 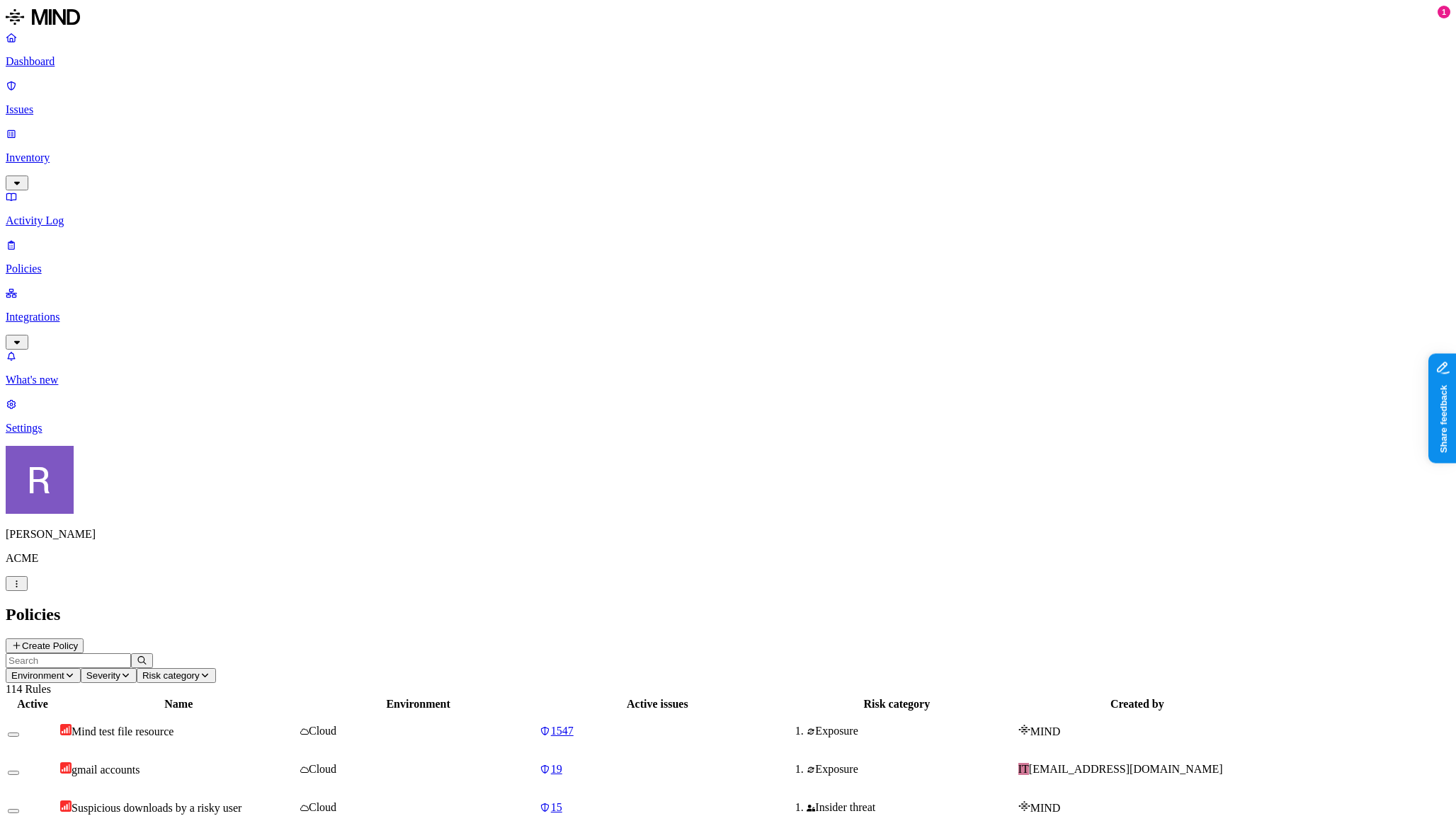 What do you see at coordinates (33, 704) in the screenshot?
I see `div: Active` at bounding box center [33, 704].